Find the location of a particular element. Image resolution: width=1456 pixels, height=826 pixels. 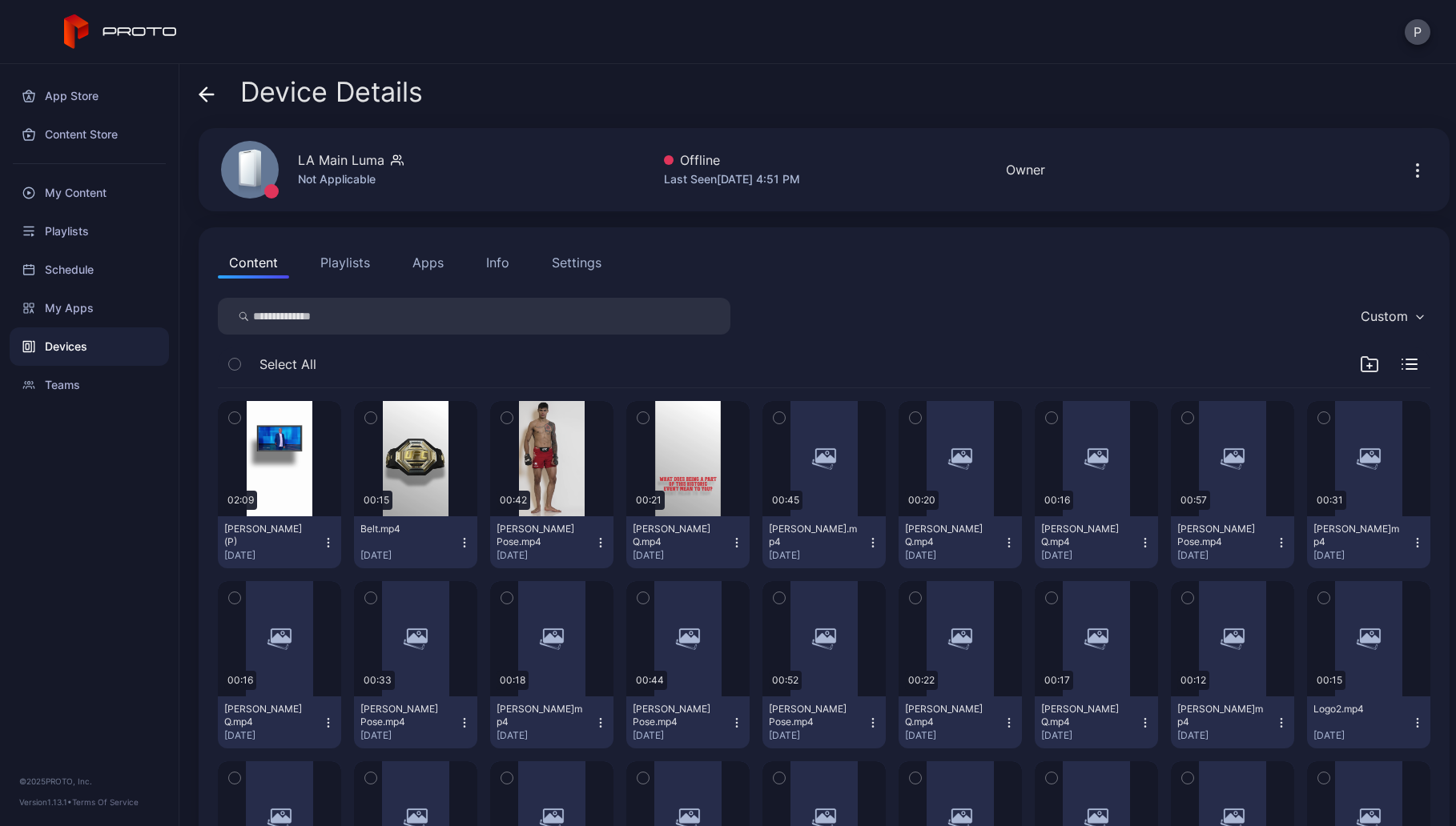

a: Schedule is located at coordinates (89, 270).